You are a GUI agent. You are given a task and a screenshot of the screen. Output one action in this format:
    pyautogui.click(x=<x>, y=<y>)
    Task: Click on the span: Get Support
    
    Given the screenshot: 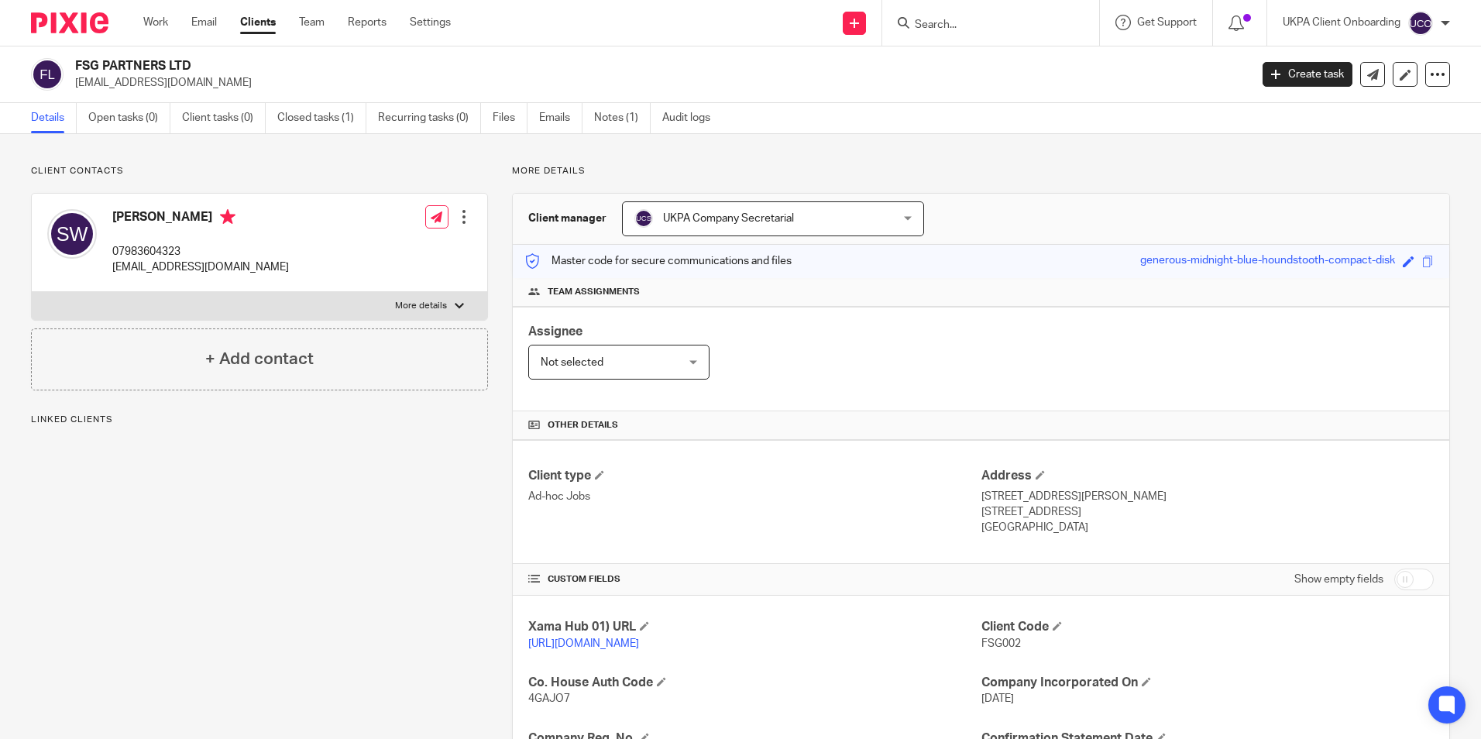 What is the action you would take?
    pyautogui.click(x=1167, y=22)
    